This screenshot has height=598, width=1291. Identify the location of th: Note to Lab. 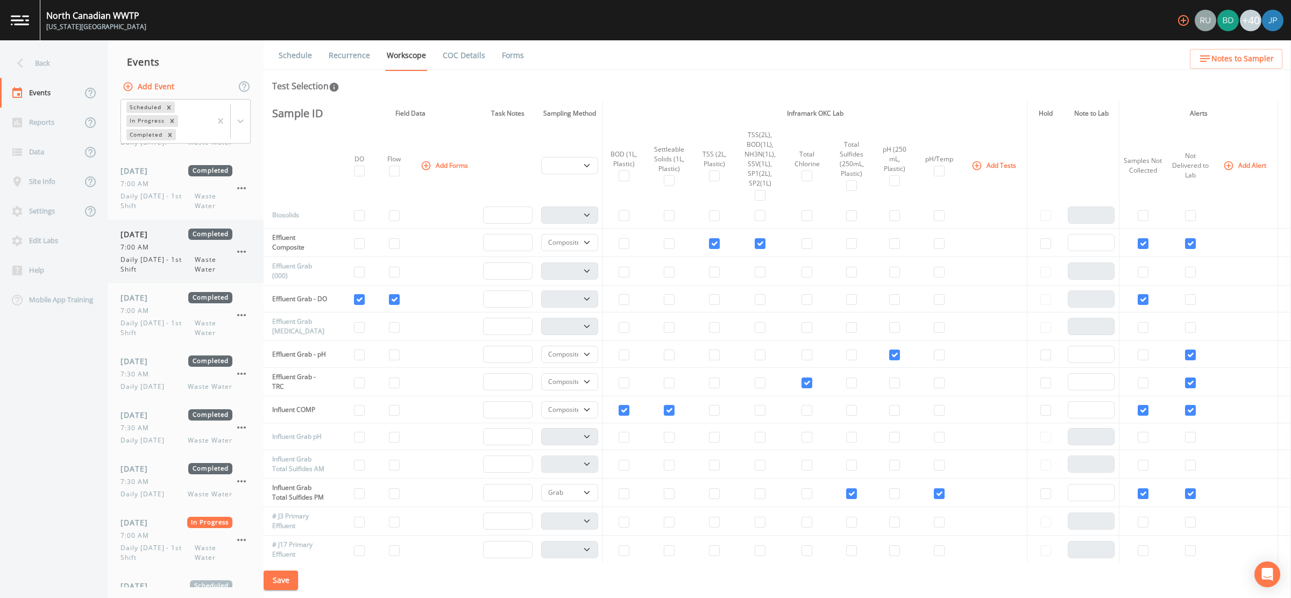
(1091, 113).